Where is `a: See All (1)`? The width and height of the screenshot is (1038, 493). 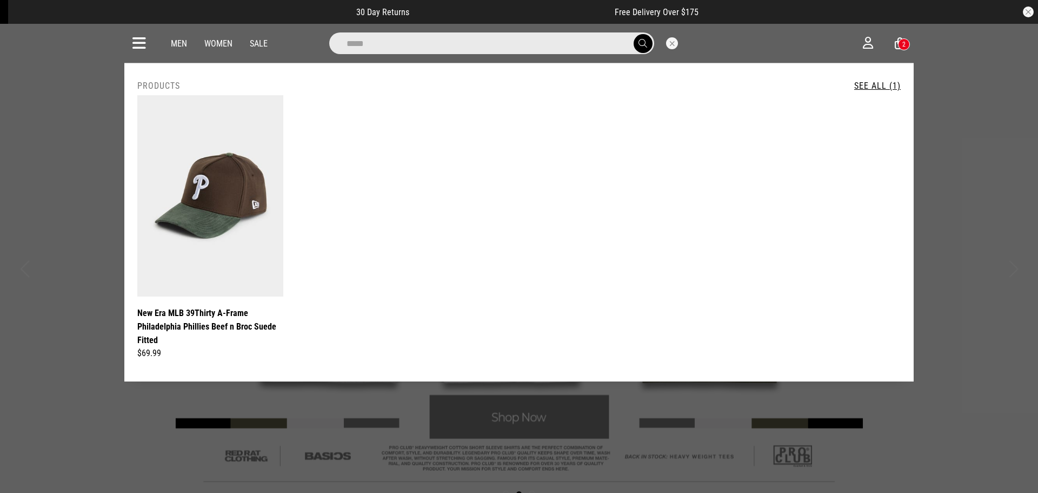
a: See All (1) is located at coordinates (878, 85).